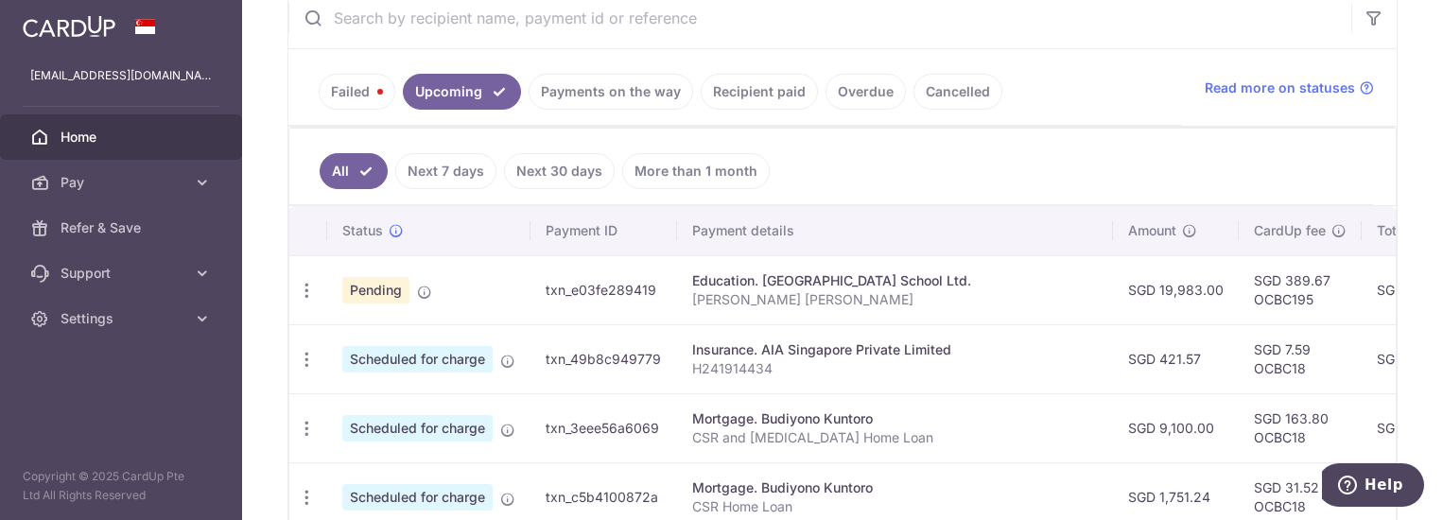 This screenshot has height=520, width=1443. What do you see at coordinates (357, 92) in the screenshot?
I see `a: Failed` at bounding box center [357, 92].